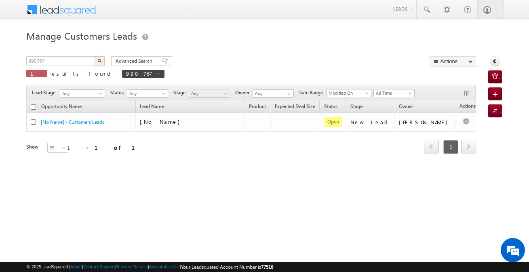 The image size is (529, 272). What do you see at coordinates (312, 93) in the screenshot?
I see `span: Date Range` at bounding box center [312, 93].